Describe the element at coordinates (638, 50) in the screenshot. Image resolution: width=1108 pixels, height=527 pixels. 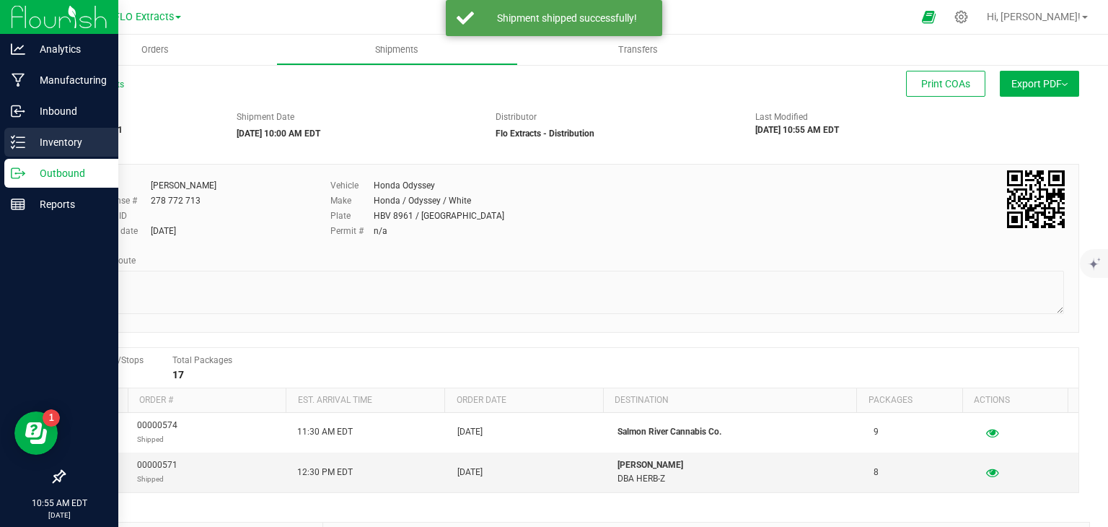
I see `a: Transfers` at that location.